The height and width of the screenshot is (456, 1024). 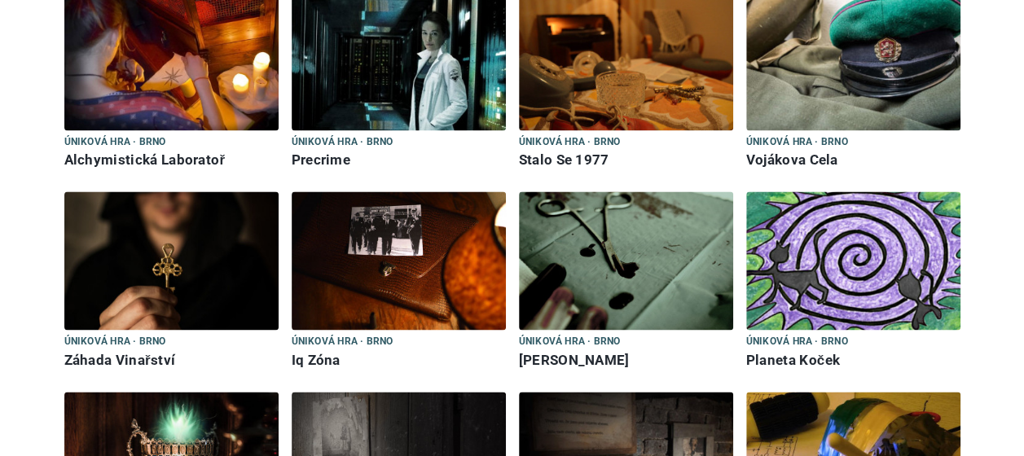 I want to click on h6: Záhada Vinařství, so click(x=171, y=360).